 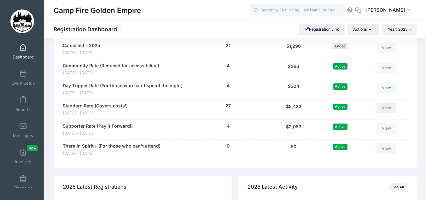 What do you see at coordinates (294, 89) in the screenshot?
I see `div: $324` at bounding box center [294, 89].